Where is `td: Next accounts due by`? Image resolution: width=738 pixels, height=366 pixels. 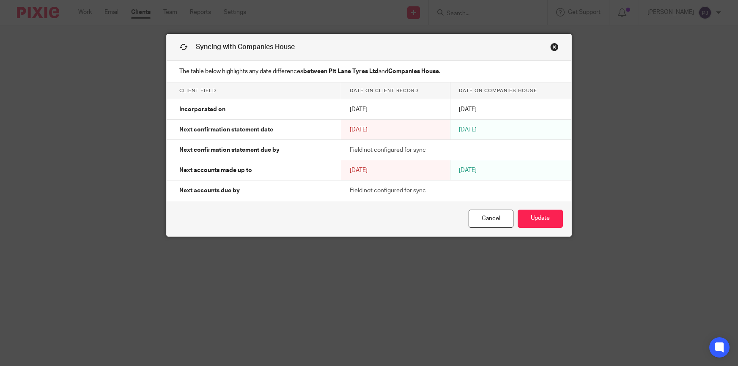
td: Next accounts due by is located at coordinates (254, 191).